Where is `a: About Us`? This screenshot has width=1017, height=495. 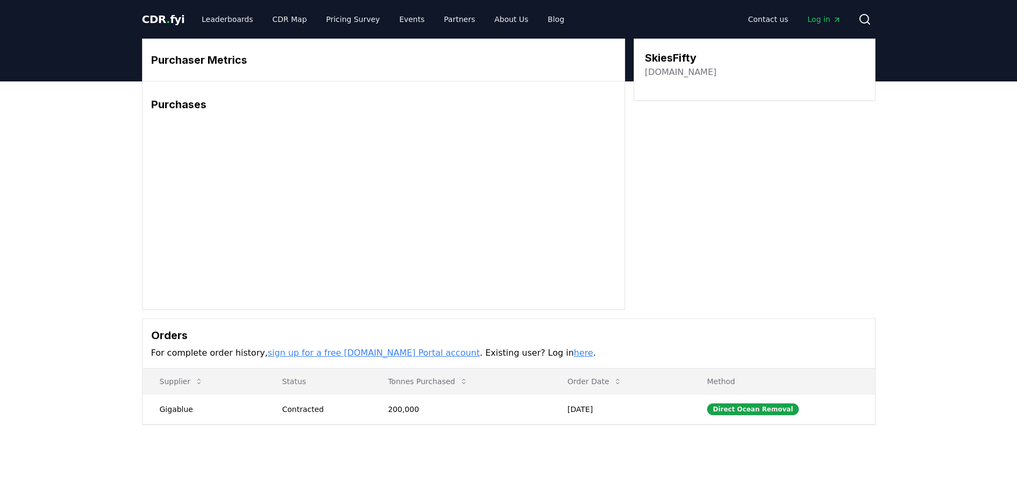 a: About Us is located at coordinates (511, 19).